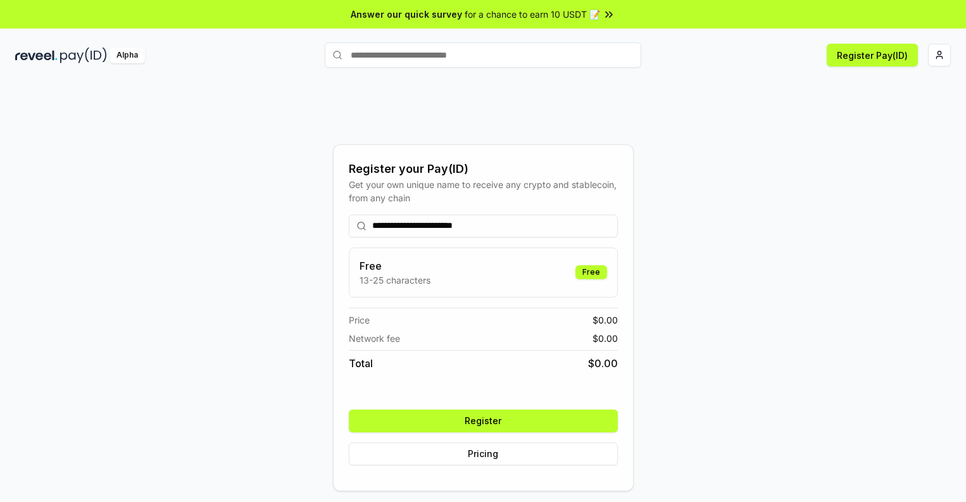 The height and width of the screenshot is (502, 966). What do you see at coordinates (374, 338) in the screenshot?
I see `span: Network fee` at bounding box center [374, 338].